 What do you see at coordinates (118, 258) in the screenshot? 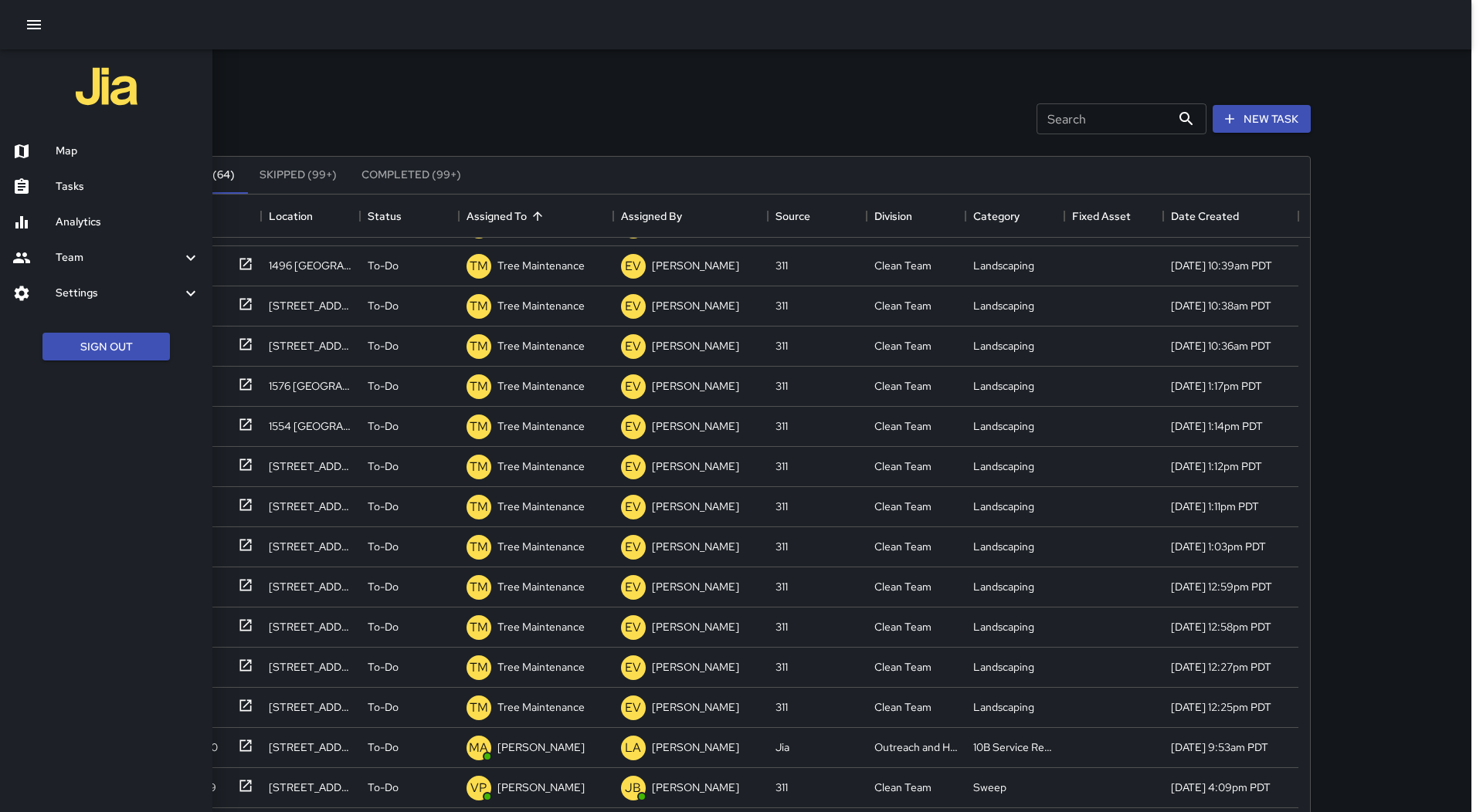
I see `h6: Team` at bounding box center [118, 258].